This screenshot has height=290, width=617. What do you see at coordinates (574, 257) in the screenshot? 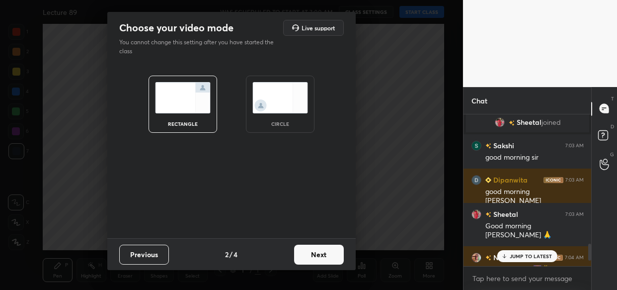
I see `div: 7:04 AM` at bounding box center [574, 257].